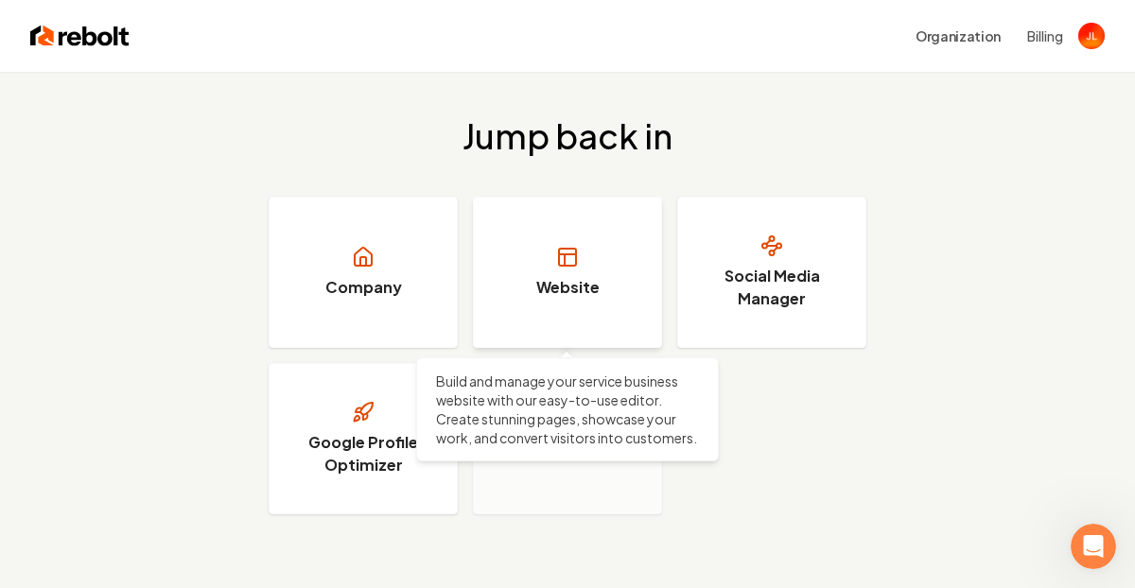  I want to click on button: Organization, so click(958, 36).